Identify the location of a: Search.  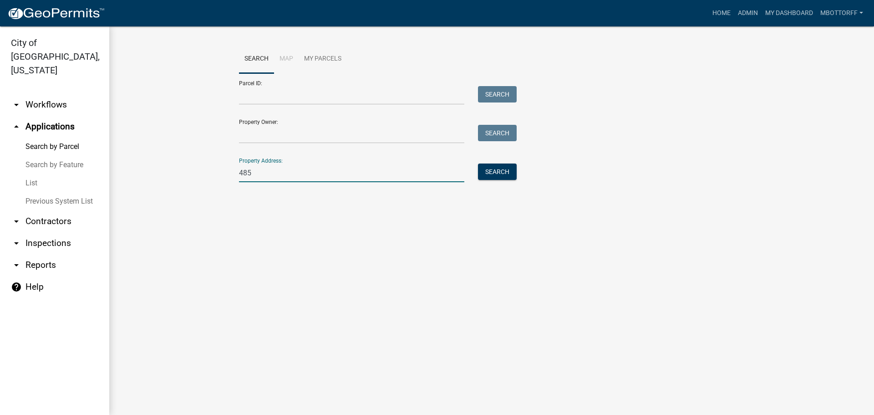
(256, 59).